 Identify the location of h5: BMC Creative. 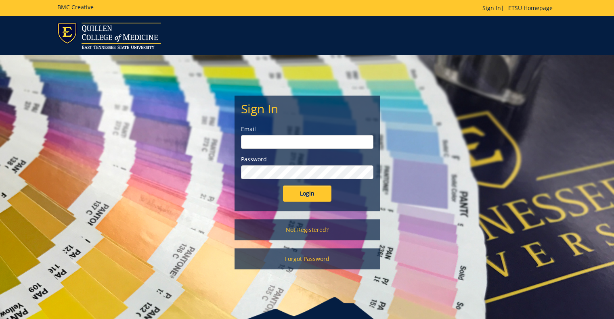
(75, 7).